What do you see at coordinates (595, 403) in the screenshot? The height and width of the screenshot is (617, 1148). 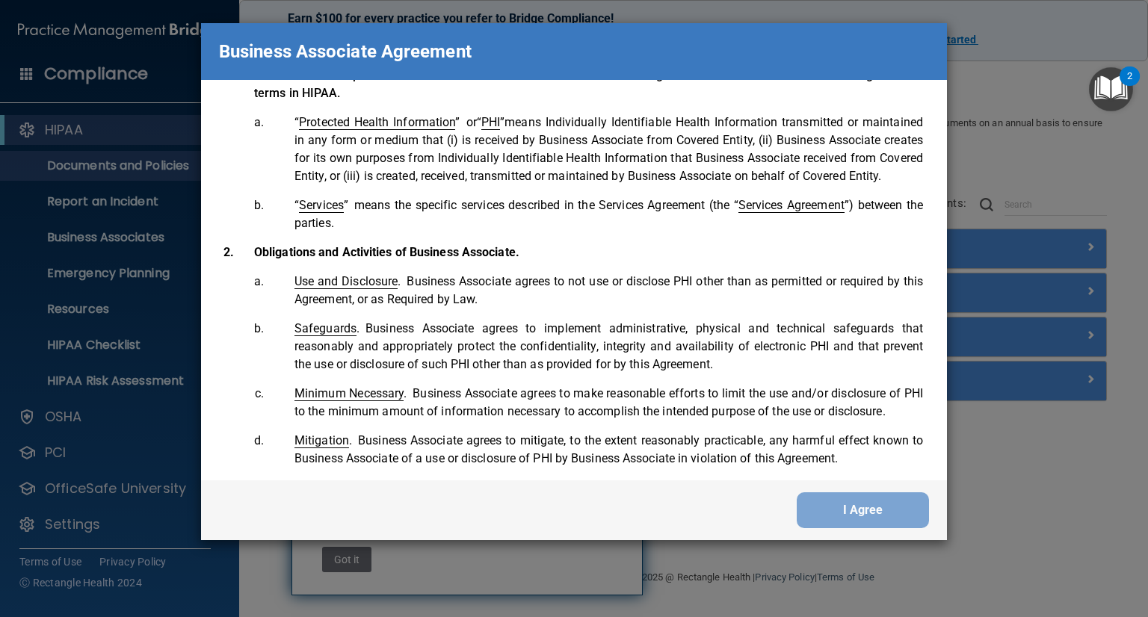 I see `li: Business Associate agrees to make reasonable efforts to limit the use and/or disclosure of PHI to...` at bounding box center [595, 403].